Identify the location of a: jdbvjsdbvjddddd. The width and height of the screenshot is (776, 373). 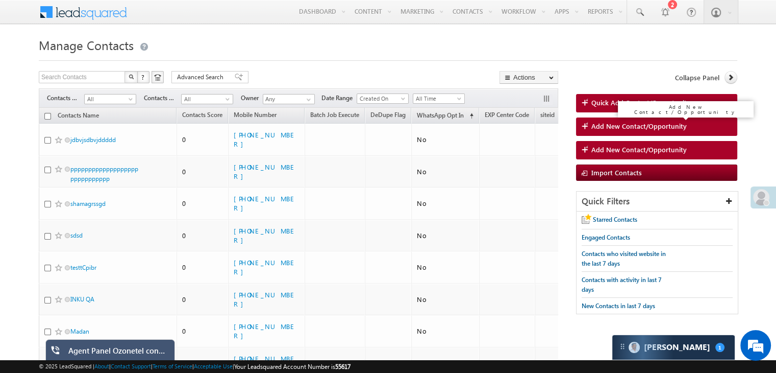
(93, 139).